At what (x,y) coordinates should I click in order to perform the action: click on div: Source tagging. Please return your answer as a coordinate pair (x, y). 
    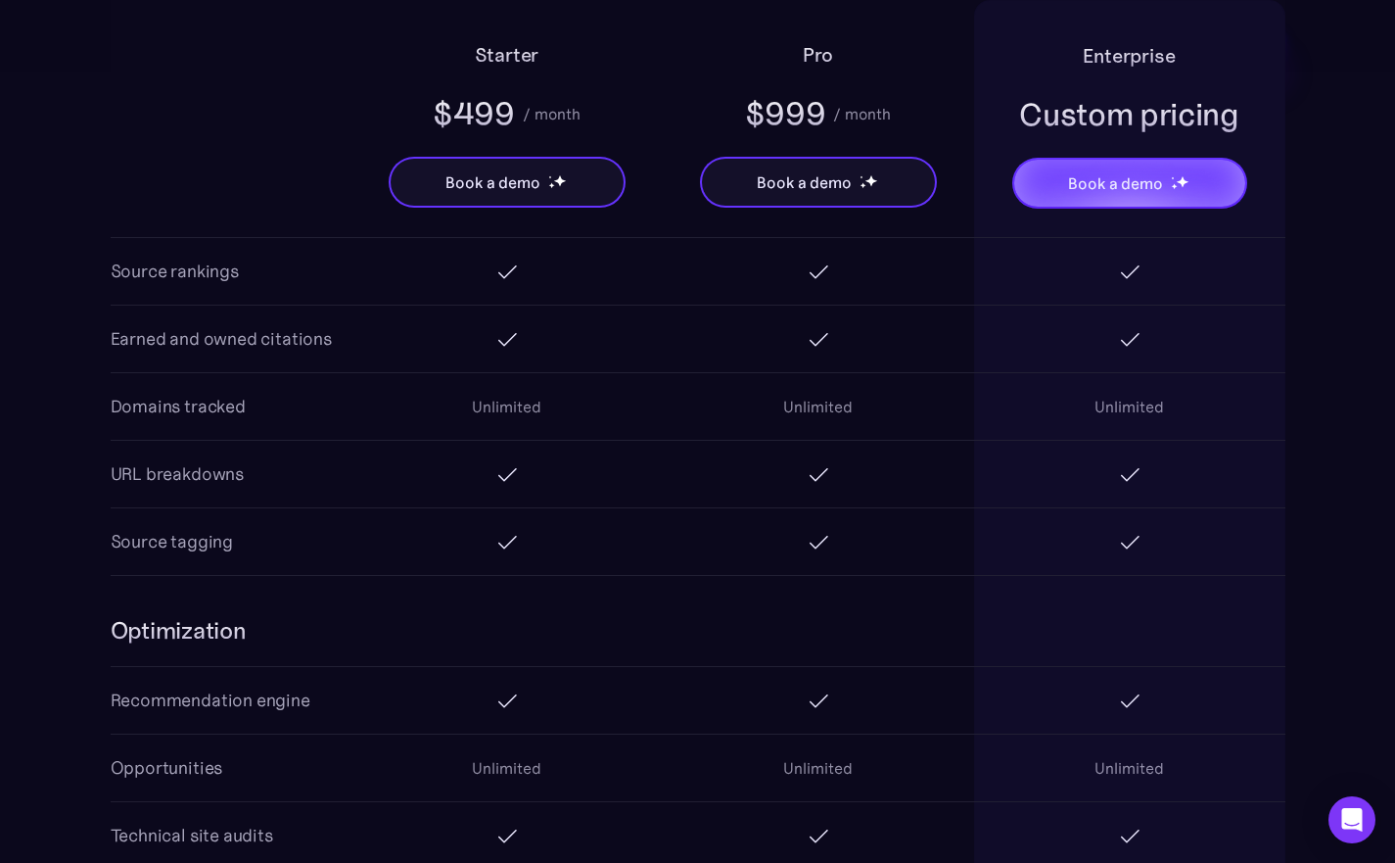
    Looking at the image, I should click on (171, 541).